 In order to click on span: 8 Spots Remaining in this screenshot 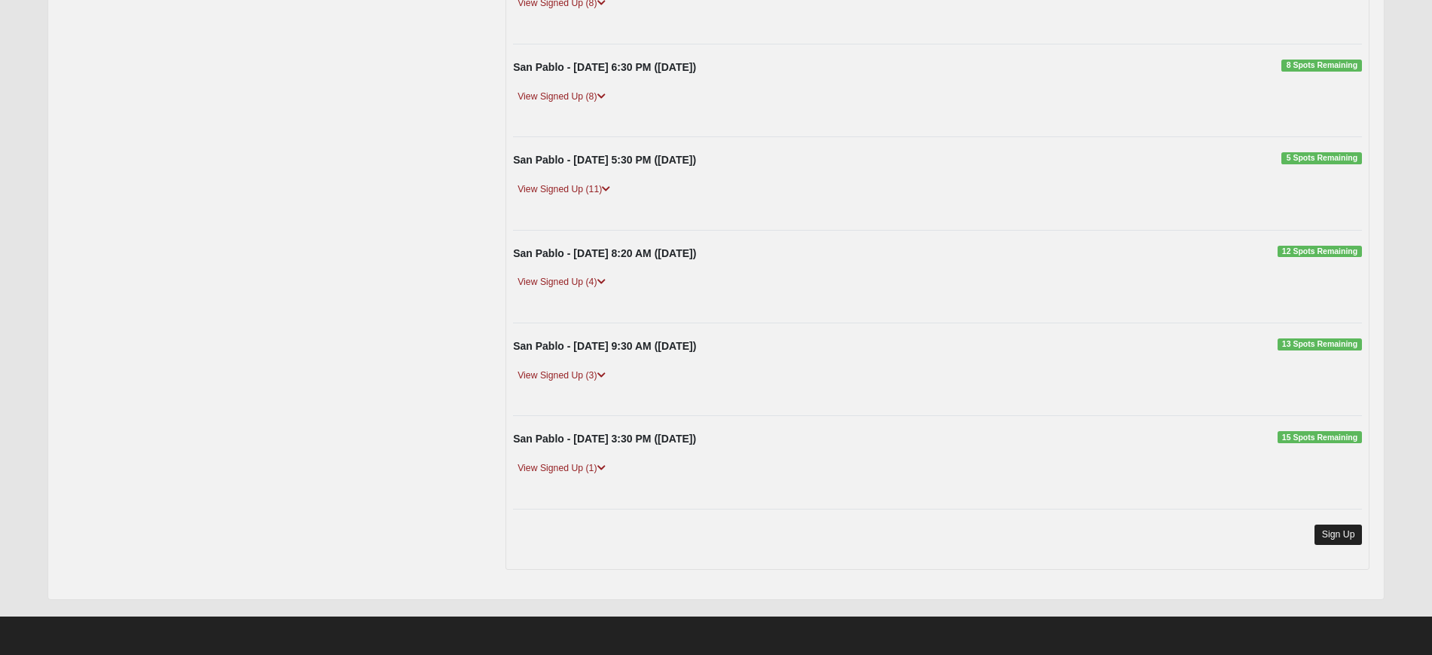, I will do `click(1321, 66)`.